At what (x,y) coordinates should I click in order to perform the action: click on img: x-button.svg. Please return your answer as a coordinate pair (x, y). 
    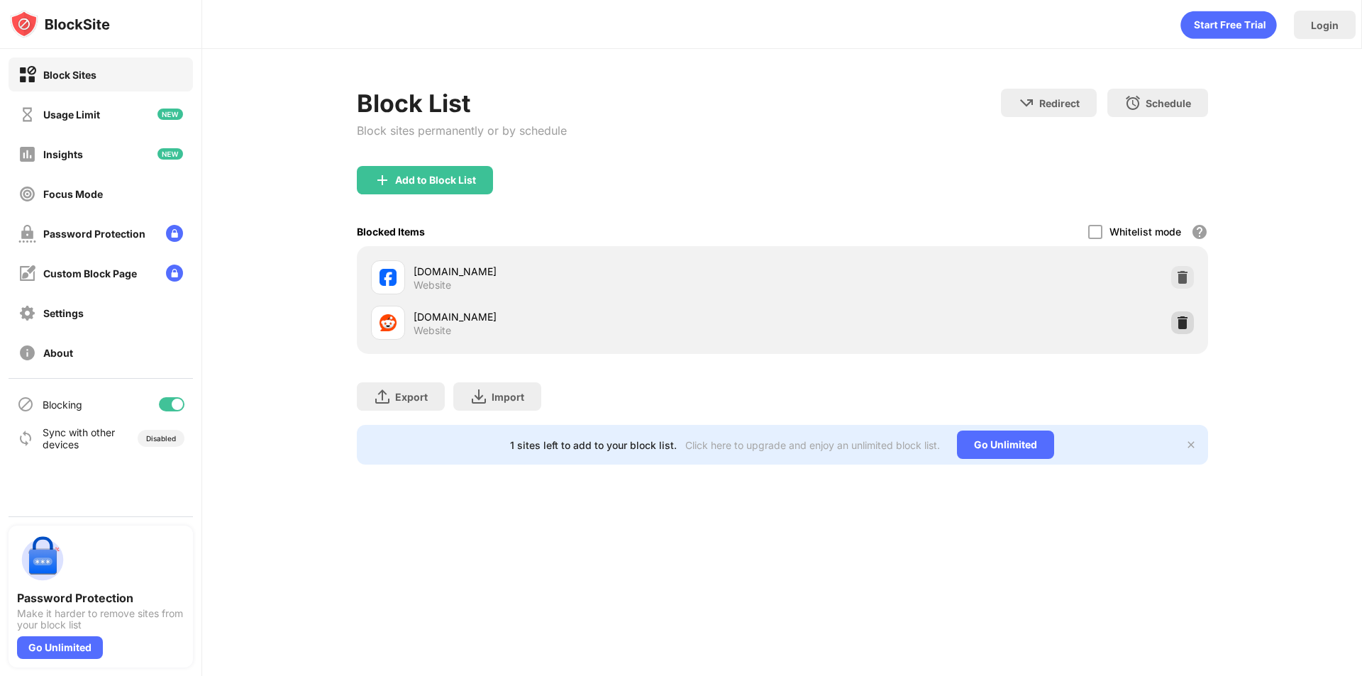
    Looking at the image, I should click on (1191, 445).